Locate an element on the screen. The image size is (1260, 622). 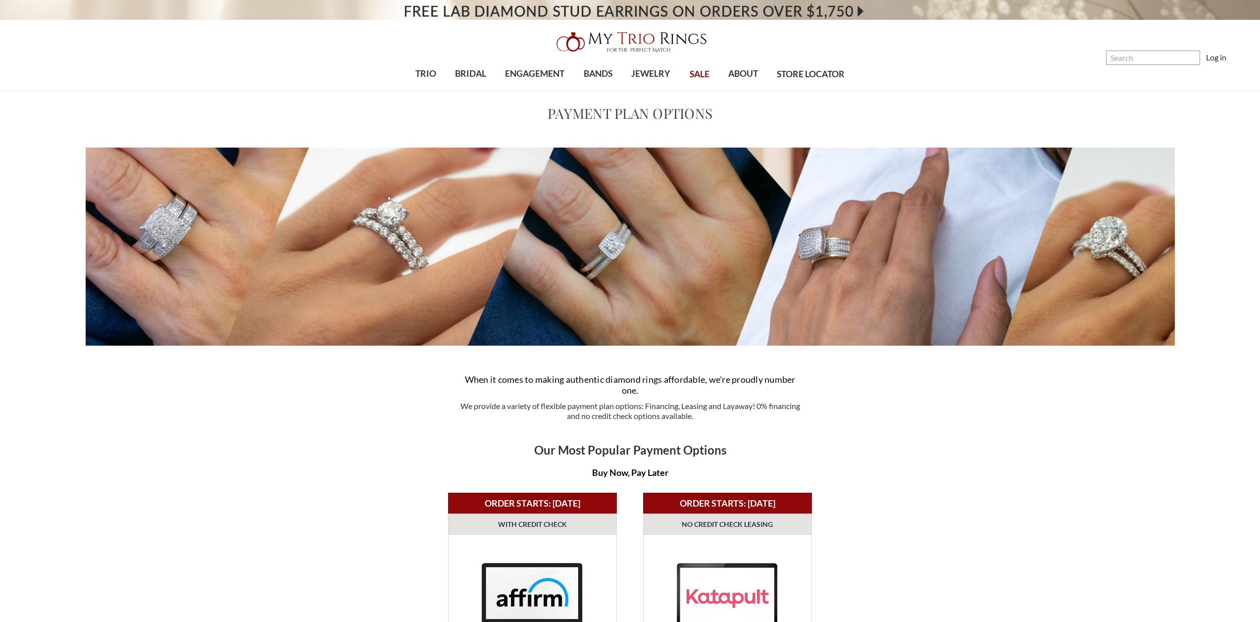
span: ABOUT is located at coordinates (743, 74).